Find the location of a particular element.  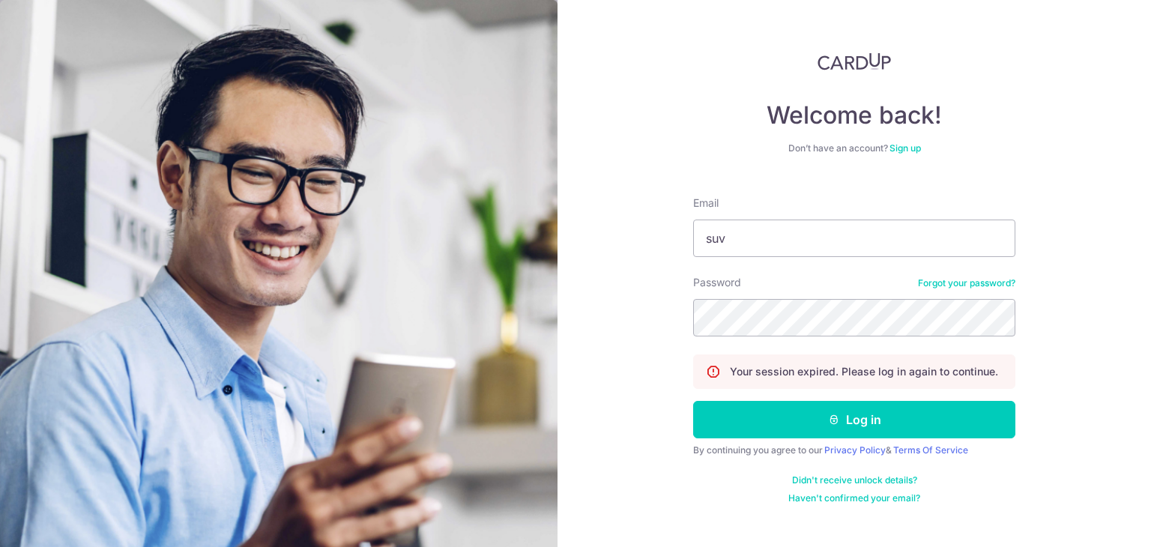

a: Terms Of Service is located at coordinates (931, 450).